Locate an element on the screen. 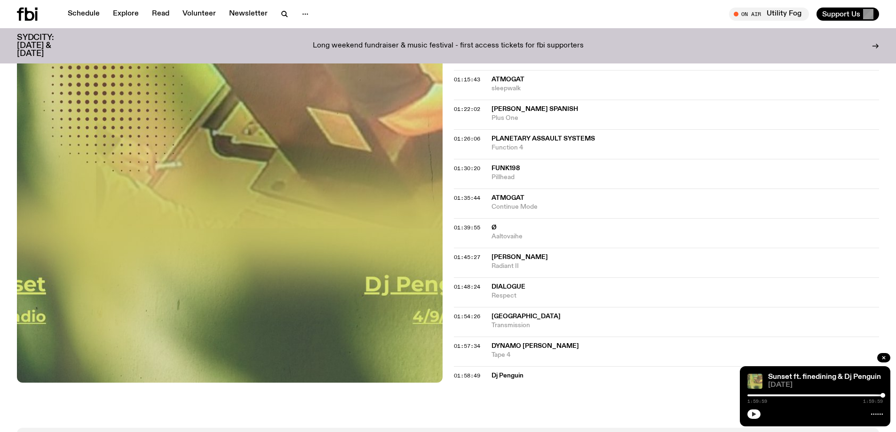 This screenshot has height=432, width=896. button: 01:48:24 is located at coordinates (467, 287).